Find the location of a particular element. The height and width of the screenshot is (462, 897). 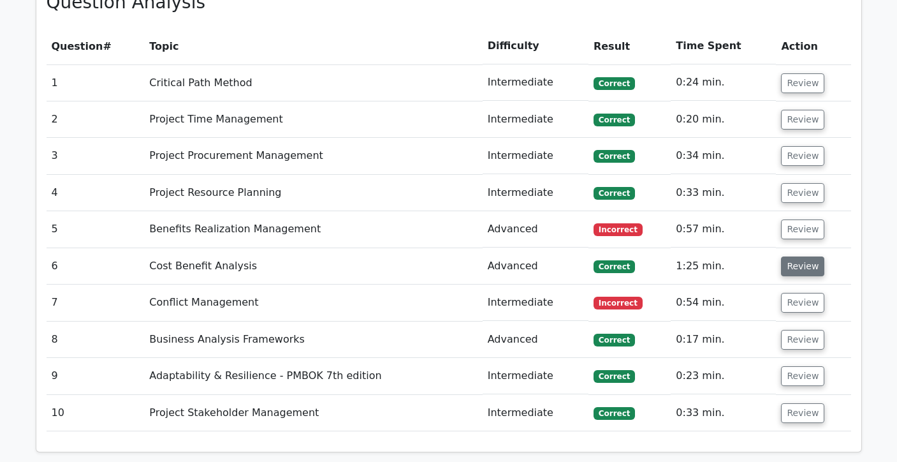

td: 0:57 min. is located at coordinates (723, 229).